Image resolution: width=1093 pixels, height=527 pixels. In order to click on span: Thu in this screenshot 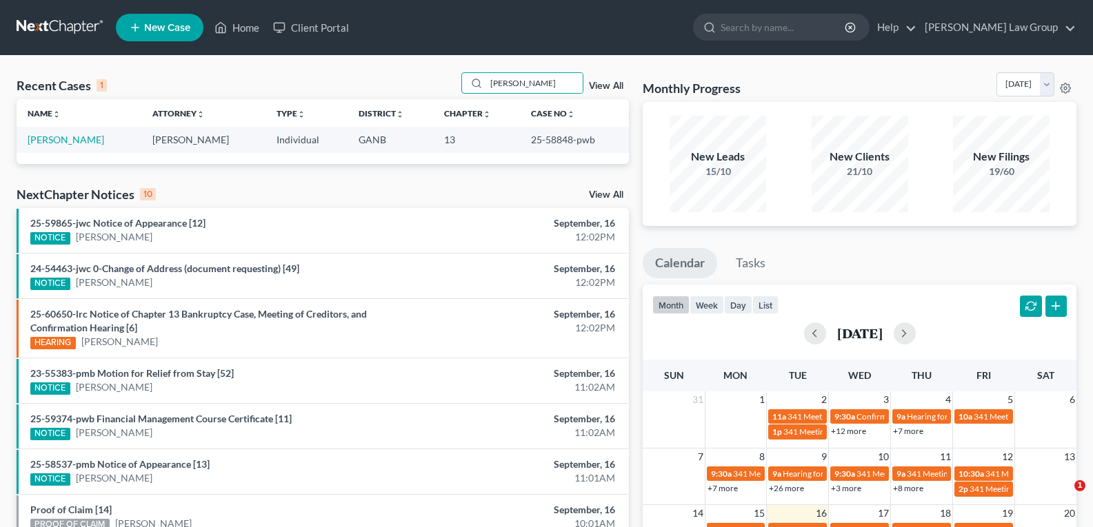, I will do `click(921, 375)`.